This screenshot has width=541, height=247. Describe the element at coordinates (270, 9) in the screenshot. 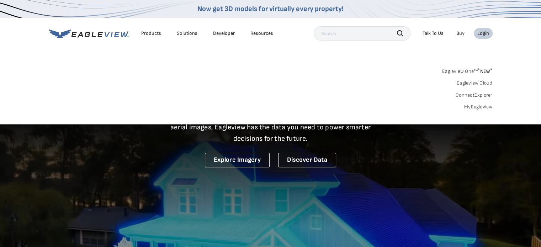

I see `a: Now get 3D models for virtually every property!` at that location.